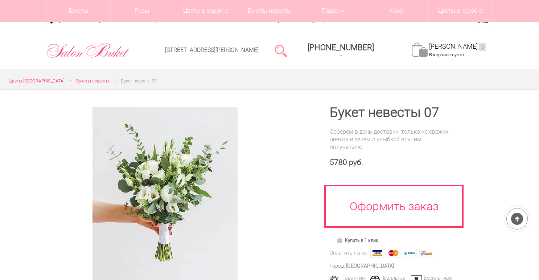 Image resolution: width=539 pixels, height=280 pixels. I want to click on img: MasterCard, so click(394, 253).